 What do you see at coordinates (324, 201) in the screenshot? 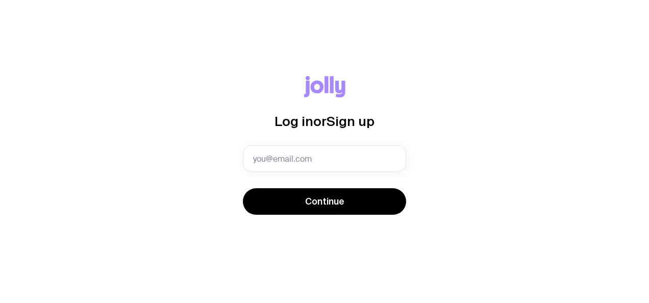
I see `button: Continue` at bounding box center [324, 201].